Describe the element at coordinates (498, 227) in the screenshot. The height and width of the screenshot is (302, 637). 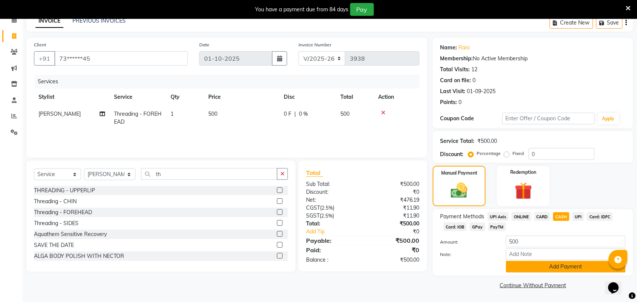
I see `span: PayTM` at that location.